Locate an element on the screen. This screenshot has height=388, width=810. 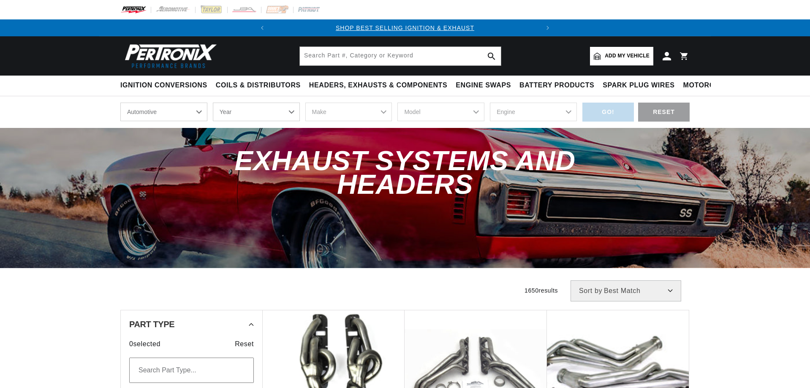
input: Search Part #, Category or Keyword is located at coordinates (400, 56).